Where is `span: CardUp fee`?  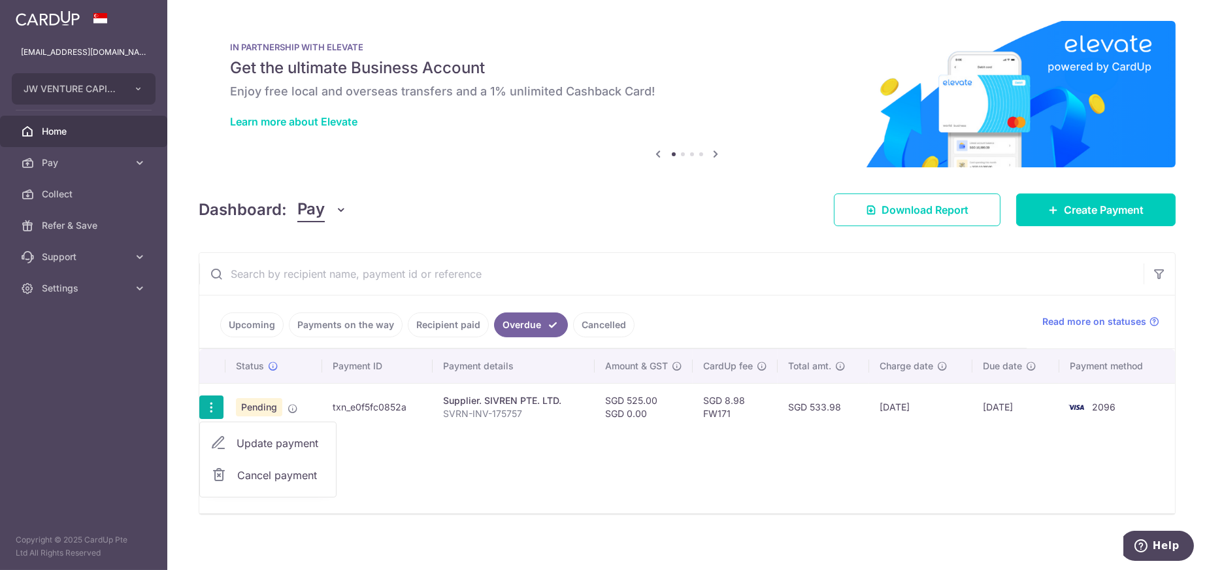 span: CardUp fee is located at coordinates (728, 366).